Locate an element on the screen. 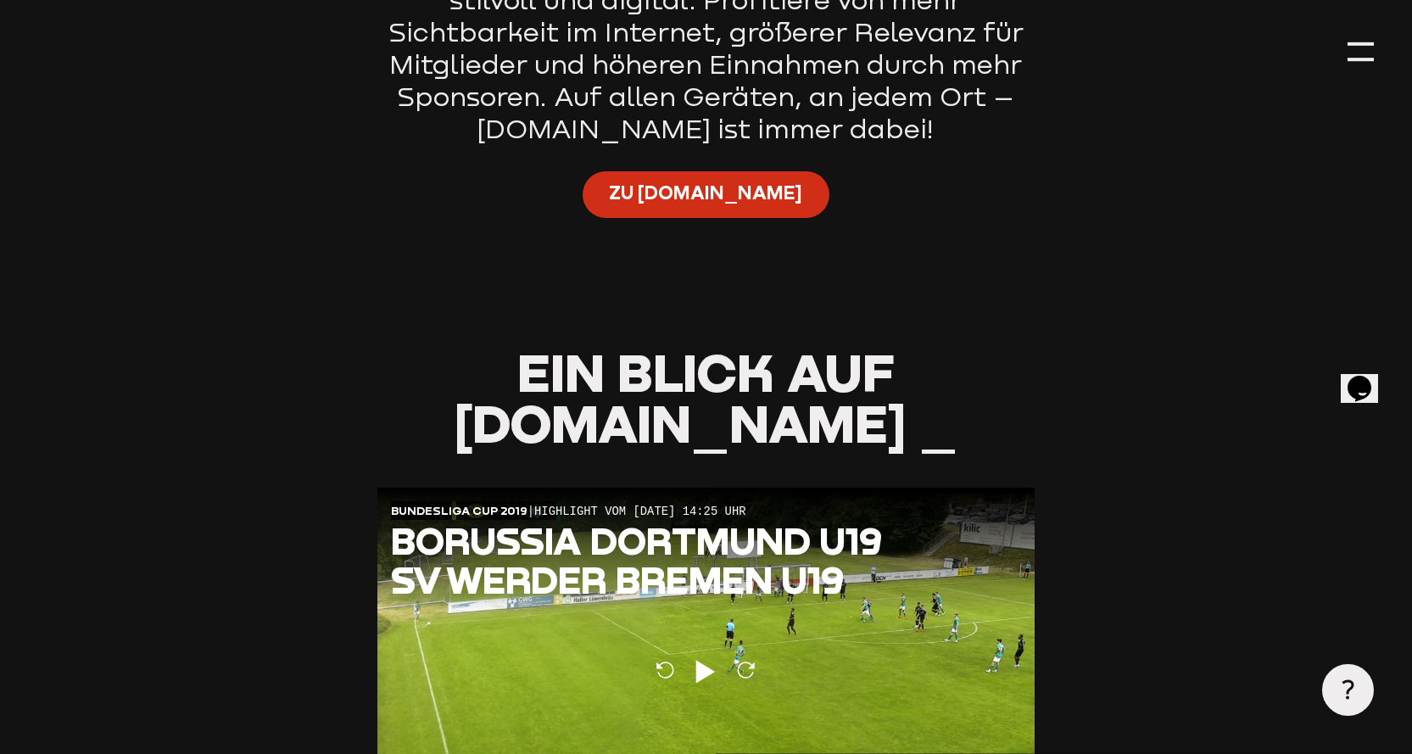  span: Ein Blick auf is located at coordinates (706, 372).